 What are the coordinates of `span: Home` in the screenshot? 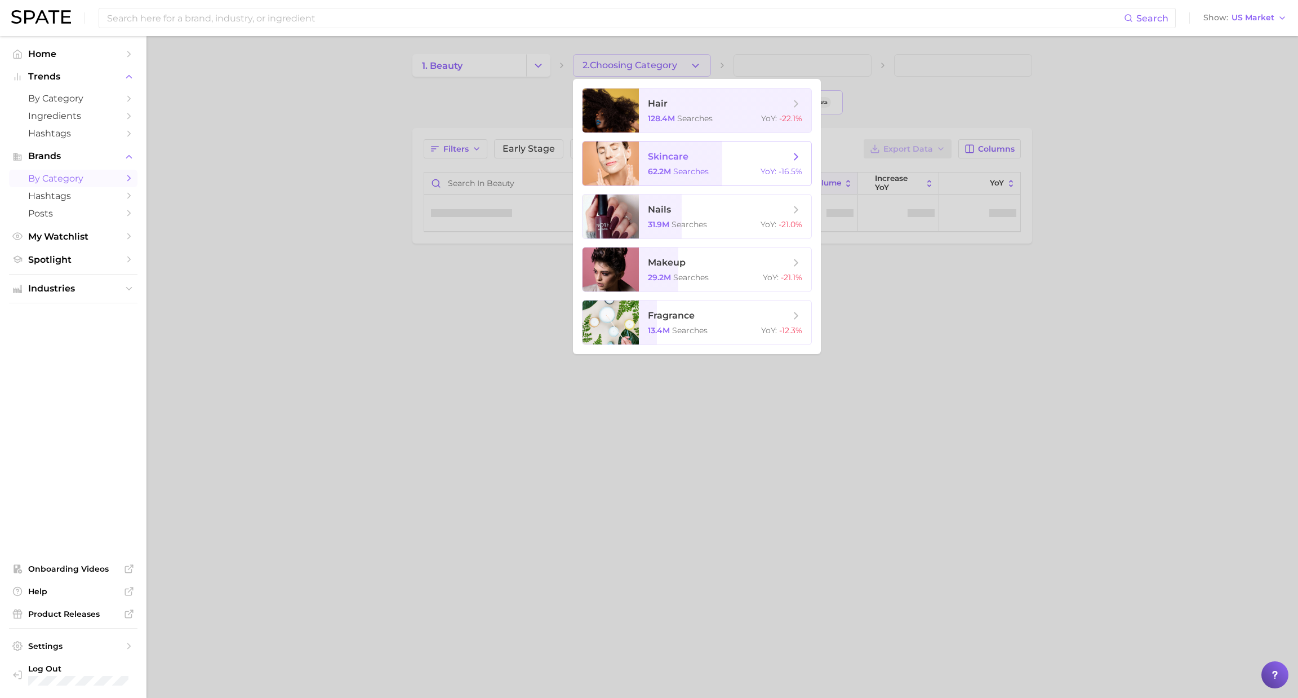 It's located at (73, 54).